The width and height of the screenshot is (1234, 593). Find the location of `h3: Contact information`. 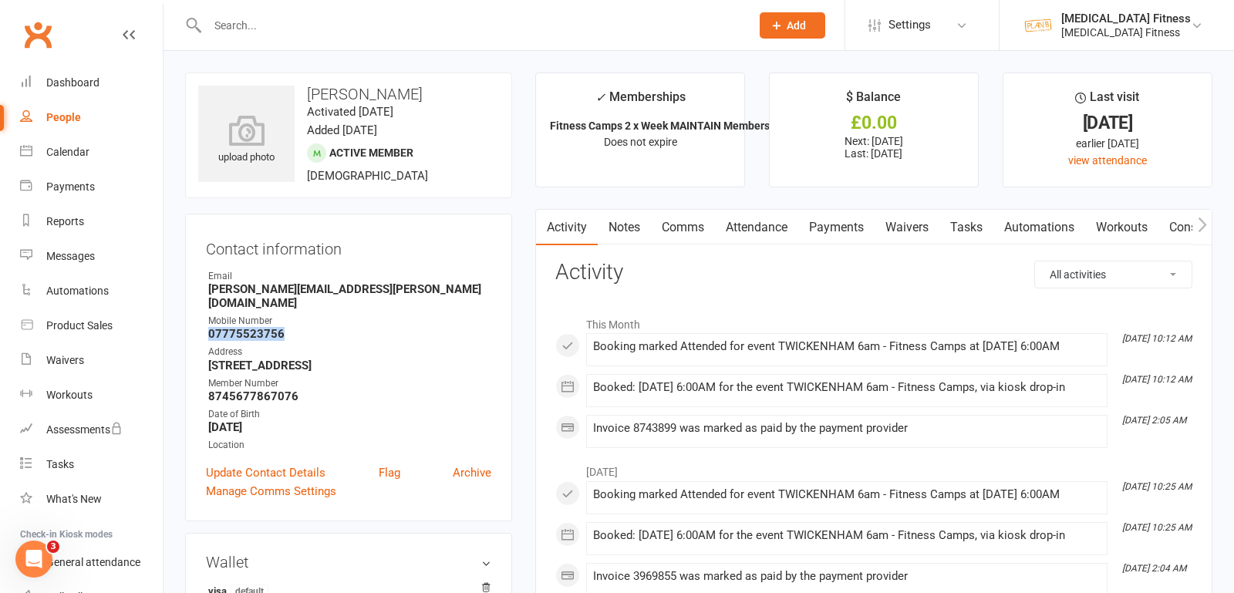

h3: Contact information is located at coordinates (349, 246).